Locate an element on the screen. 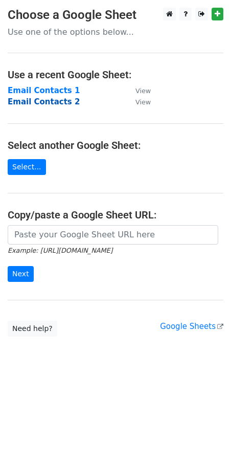 This screenshot has width=231, height=463. h4: Copy/paste a Google Sheet URL: is located at coordinates (116, 215).